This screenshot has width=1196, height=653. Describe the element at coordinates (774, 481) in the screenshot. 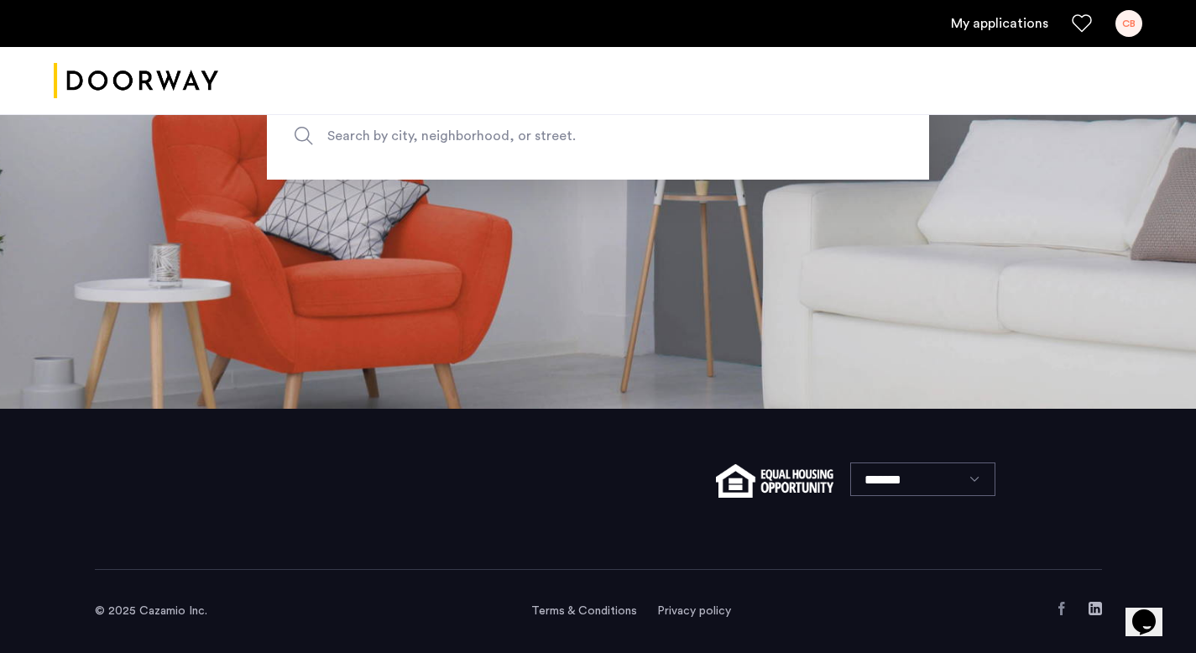

I see `img: equal-housing.png` at that location.